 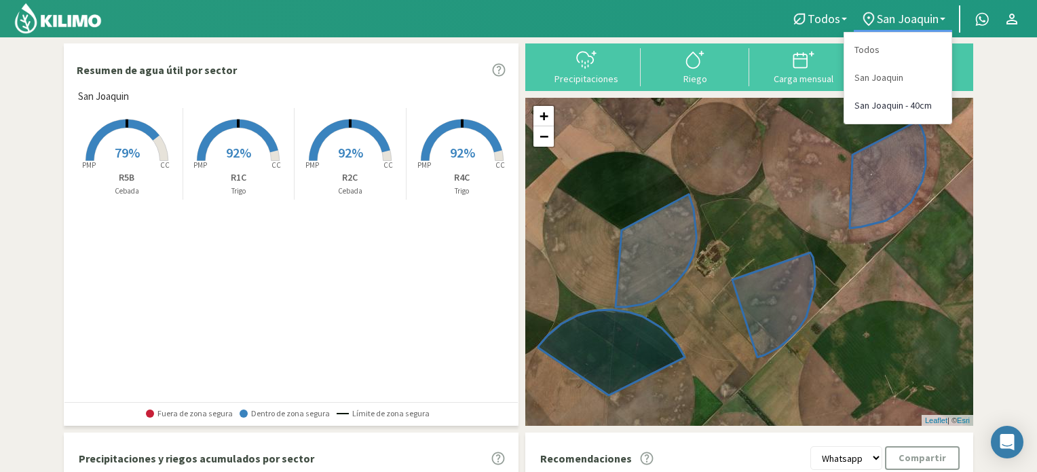 I want to click on p: R4C, so click(x=462, y=177).